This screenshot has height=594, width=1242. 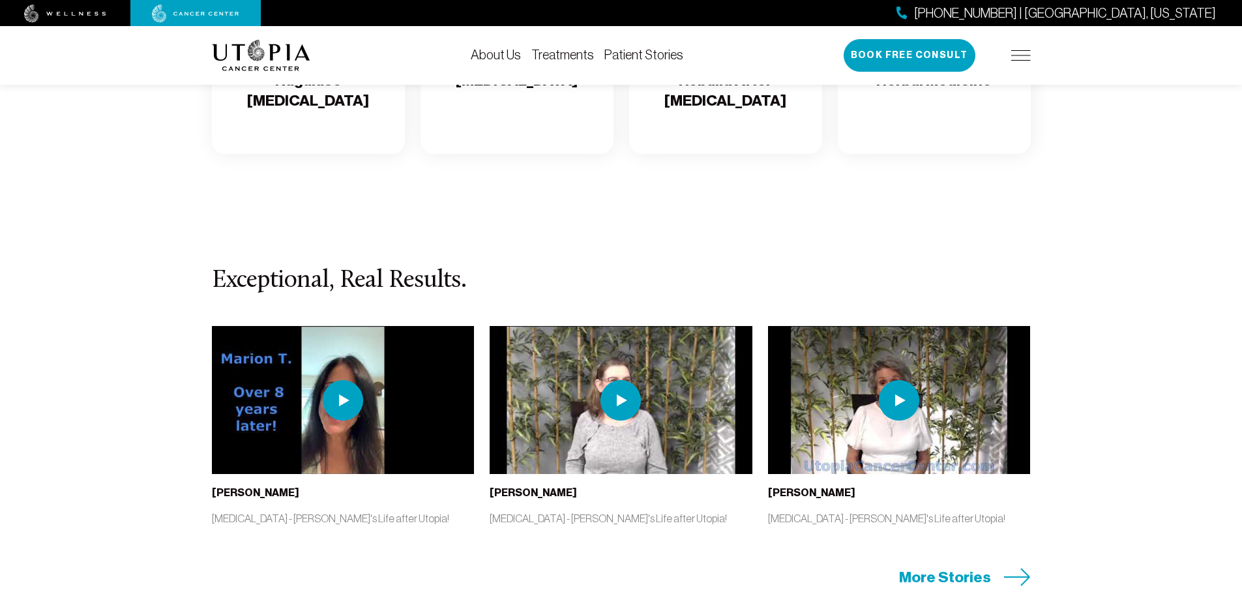 I want to click on a: More Stories, so click(x=965, y=577).